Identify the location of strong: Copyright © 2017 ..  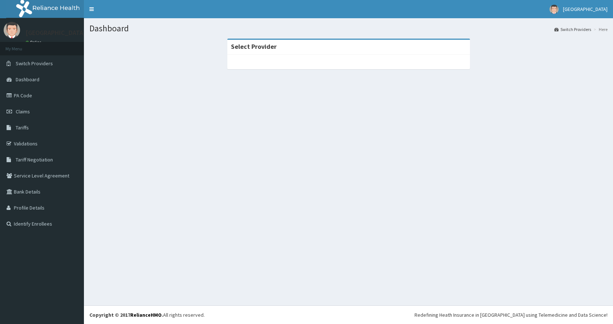
(126, 315).